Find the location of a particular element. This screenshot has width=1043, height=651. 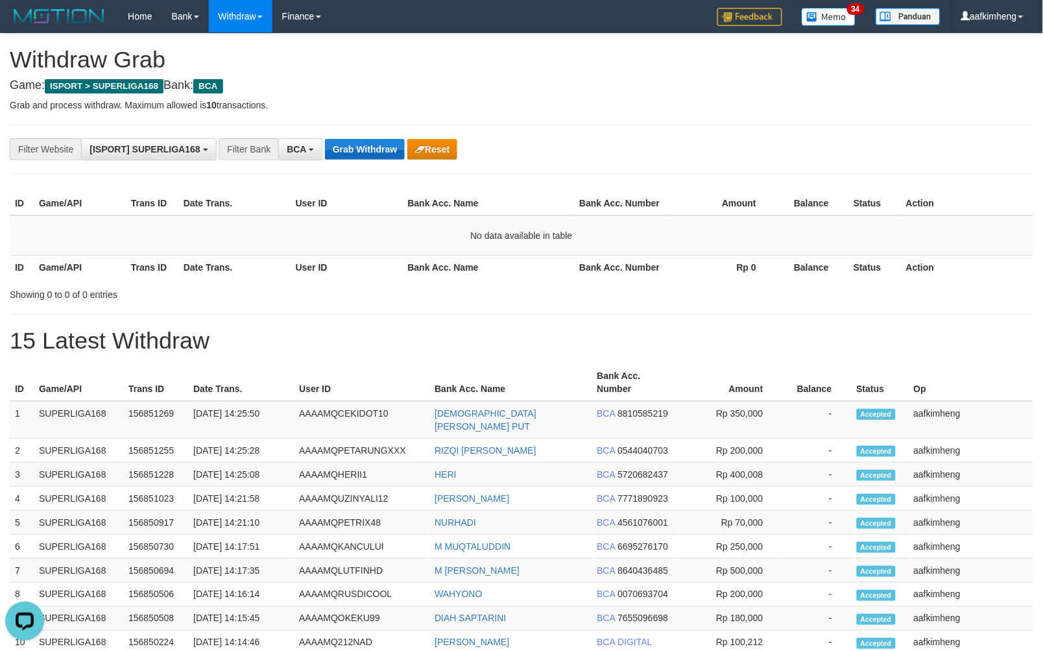

td: AAAAMQPETARUNGXXX is located at coordinates (361, 450).